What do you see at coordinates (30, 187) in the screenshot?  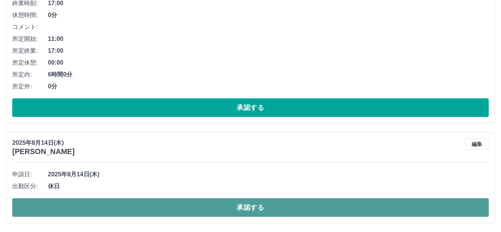 I see `span: 出勤区分:` at bounding box center [30, 187].